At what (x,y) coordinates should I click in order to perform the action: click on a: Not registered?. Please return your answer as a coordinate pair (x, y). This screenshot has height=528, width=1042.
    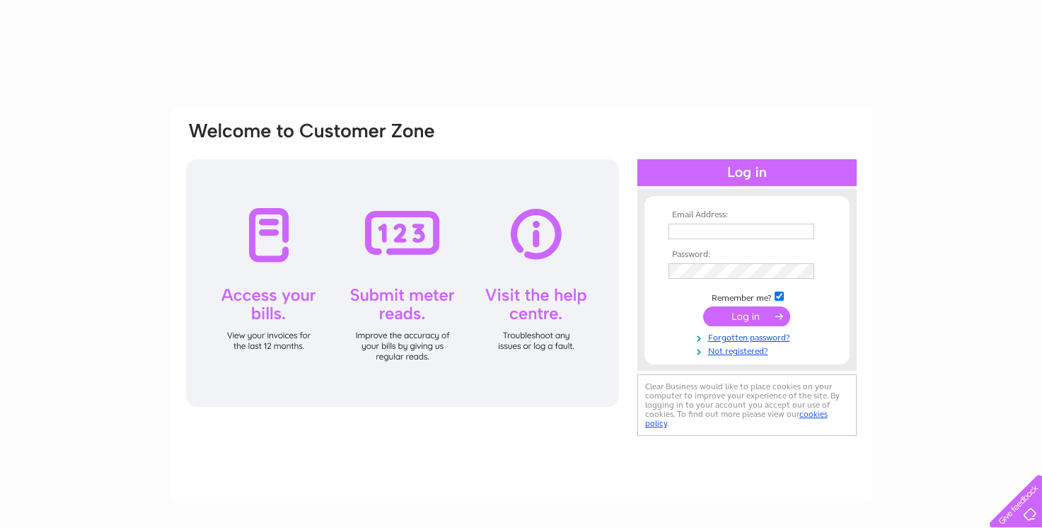
    Looking at the image, I should click on (748, 349).